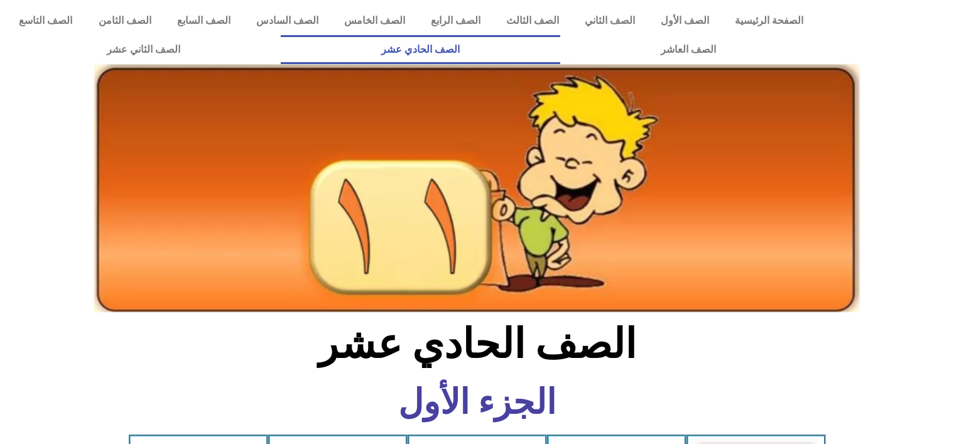 The width and height of the screenshot is (954, 444). Describe the element at coordinates (477, 402) in the screenshot. I see `h6: الجزء الأول` at that location.